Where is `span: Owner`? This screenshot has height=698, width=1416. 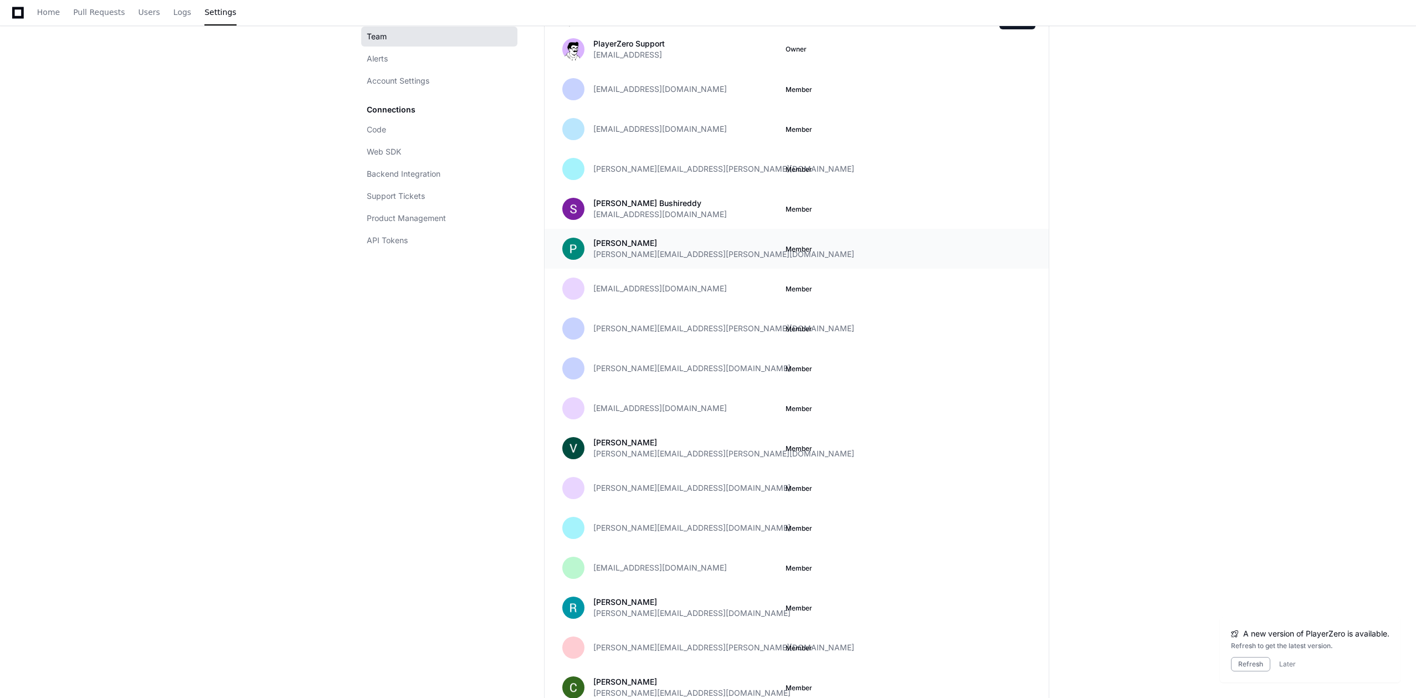 span: Owner is located at coordinates (796, 49).